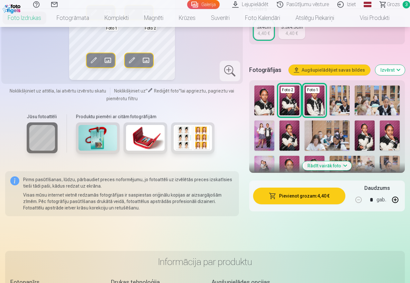 Image resolution: width=410 pixels, height=283 pixels. Describe the element at coordinates (266, 70) in the screenshot. I see `h5: Fotogrāfijas` at that location.